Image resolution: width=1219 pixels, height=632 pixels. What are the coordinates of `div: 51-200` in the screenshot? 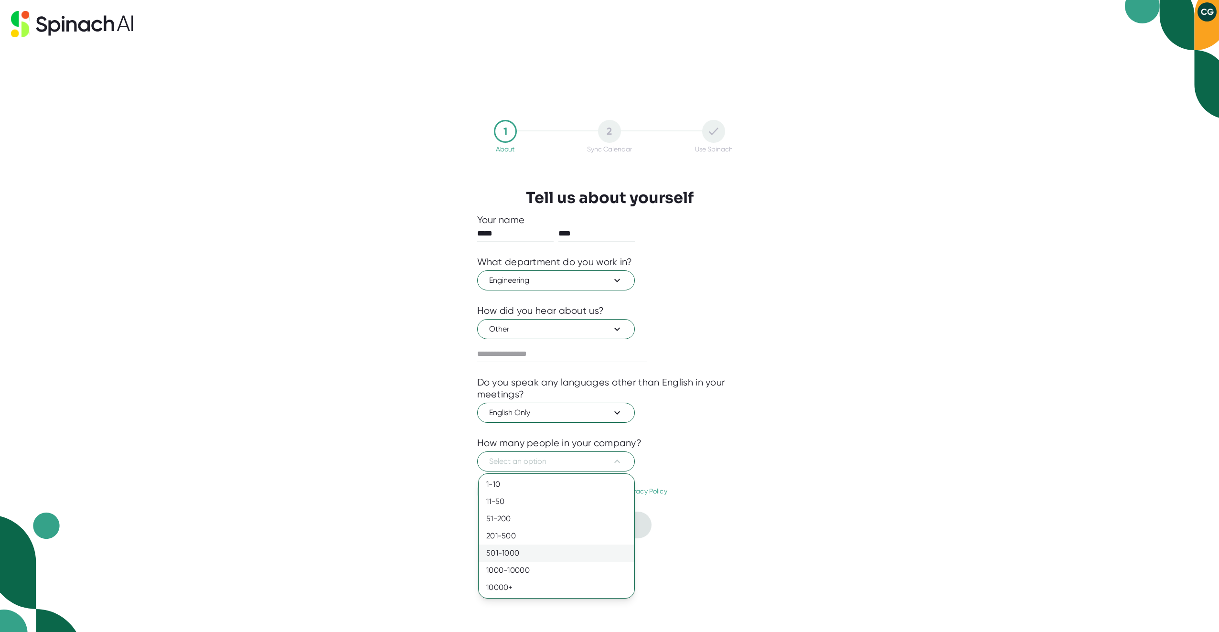 It's located at (556, 519).